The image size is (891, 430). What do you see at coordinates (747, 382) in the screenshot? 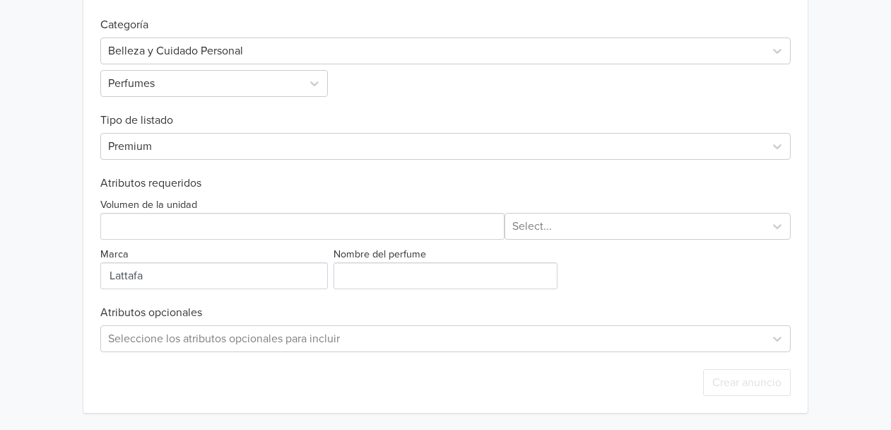
I see `button: Crear anuncio` at bounding box center [747, 382].